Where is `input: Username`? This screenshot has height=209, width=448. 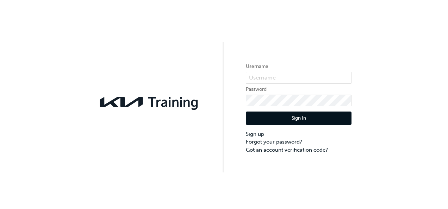
input: Username is located at coordinates (298, 78).